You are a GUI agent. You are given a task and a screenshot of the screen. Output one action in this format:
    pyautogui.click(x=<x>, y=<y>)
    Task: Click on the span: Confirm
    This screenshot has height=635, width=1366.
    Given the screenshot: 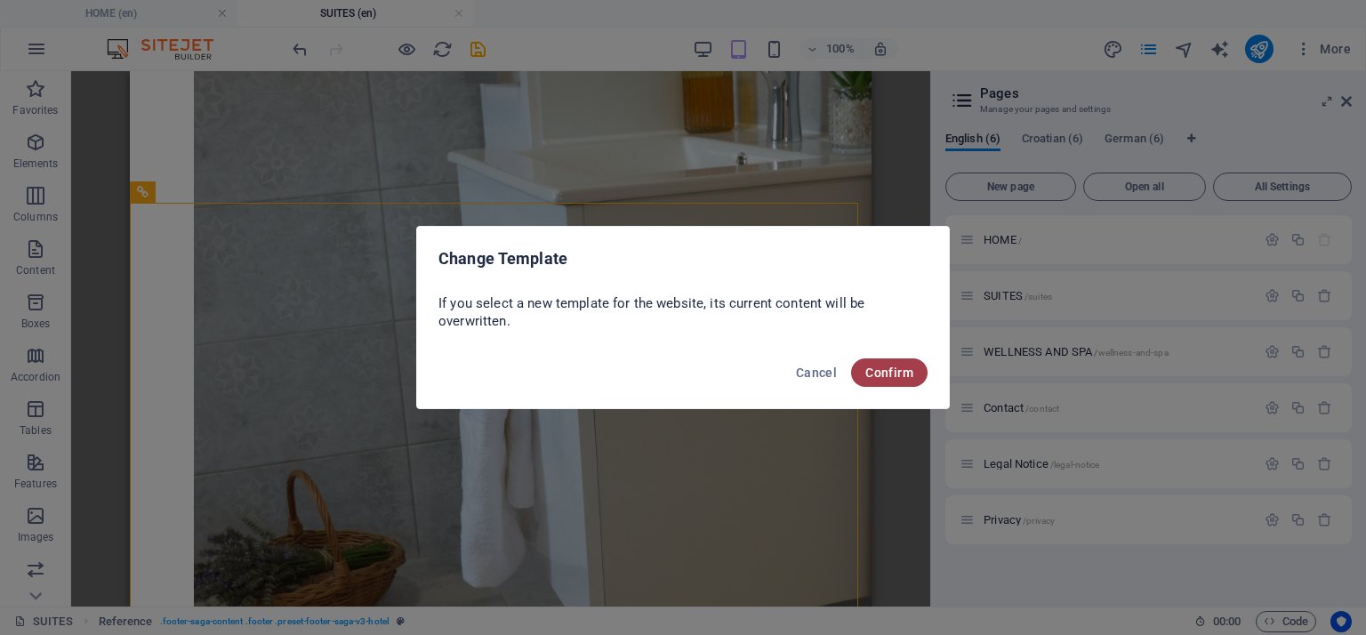 What is the action you would take?
    pyautogui.click(x=889, y=373)
    